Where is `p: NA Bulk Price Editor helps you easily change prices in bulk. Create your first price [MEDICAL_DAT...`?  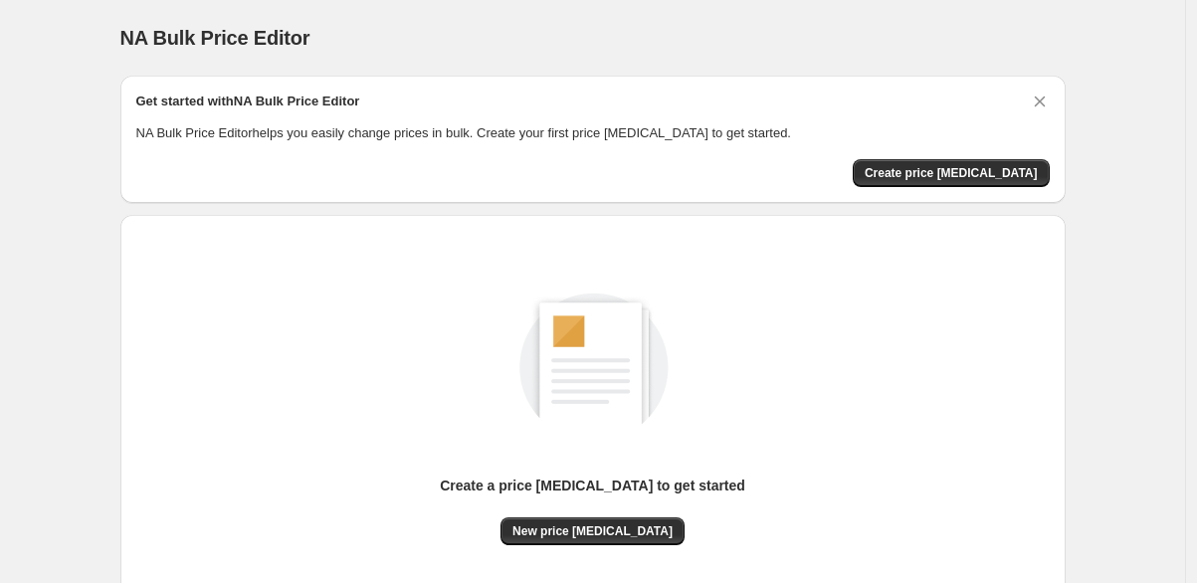 p: NA Bulk Price Editor helps you easily change prices in bulk. Create your first price [MEDICAL_DAT... is located at coordinates (593, 133).